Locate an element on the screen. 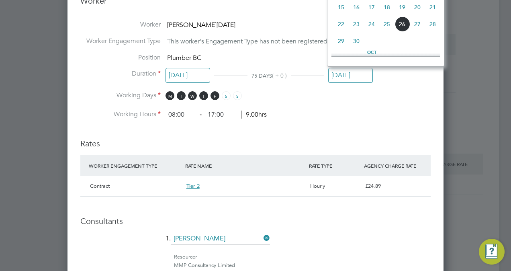 This screenshot has width=511, height=271. span: 2 is located at coordinates (387, 58).